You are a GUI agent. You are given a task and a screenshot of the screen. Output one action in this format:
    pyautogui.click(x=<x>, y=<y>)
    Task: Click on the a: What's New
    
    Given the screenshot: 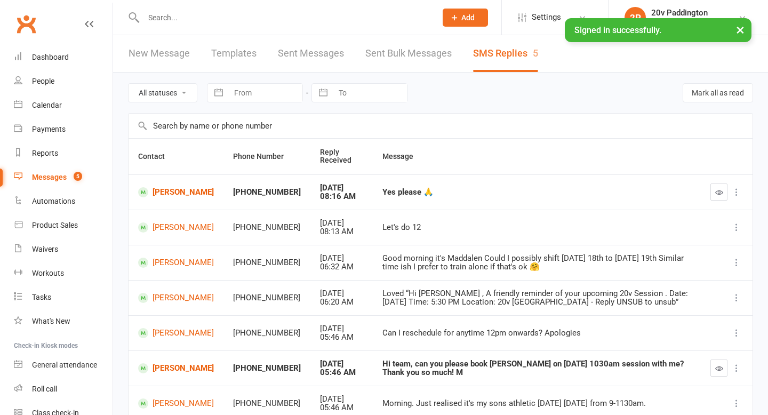 What is the action you would take?
    pyautogui.click(x=63, y=321)
    